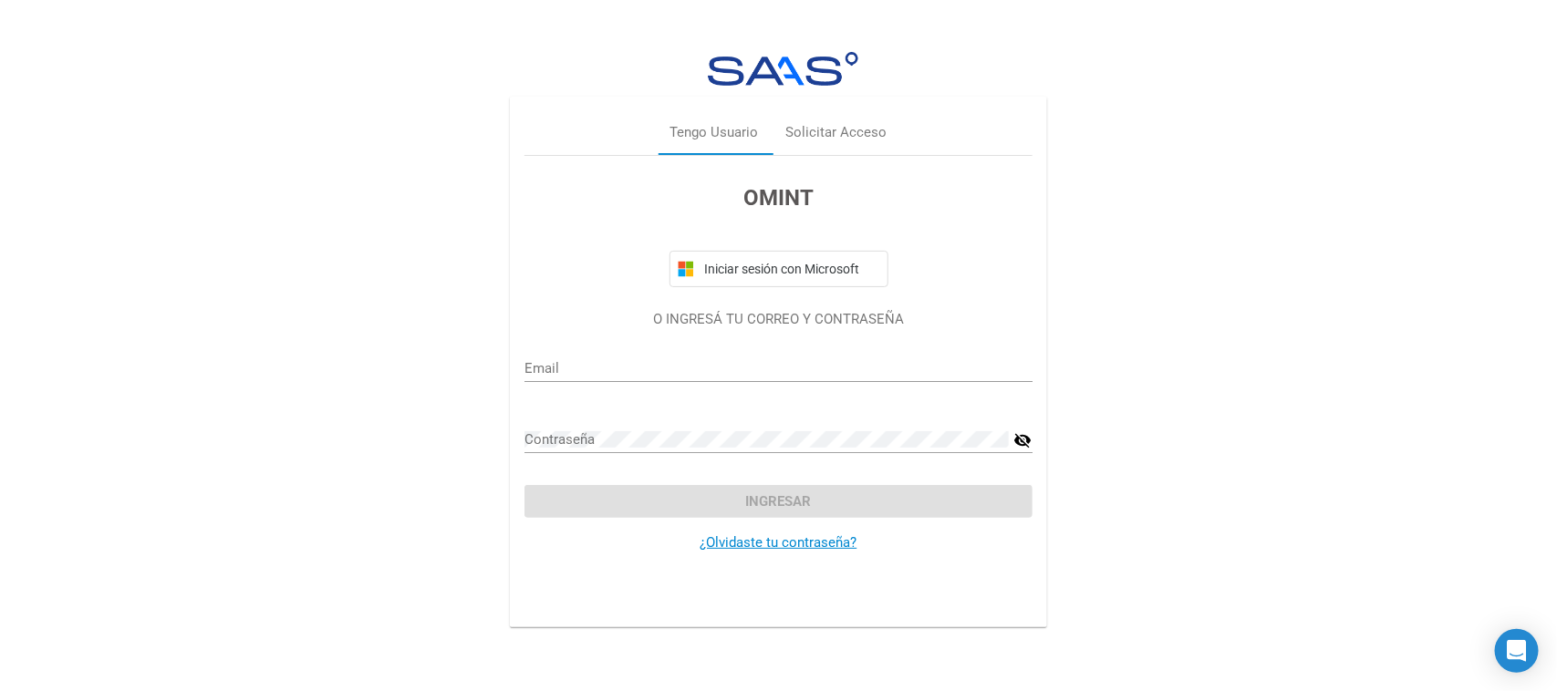 The height and width of the screenshot is (691, 1557). What do you see at coordinates (779, 269) in the screenshot?
I see `button: Iniciar sesión con Microsoft` at bounding box center [779, 269].